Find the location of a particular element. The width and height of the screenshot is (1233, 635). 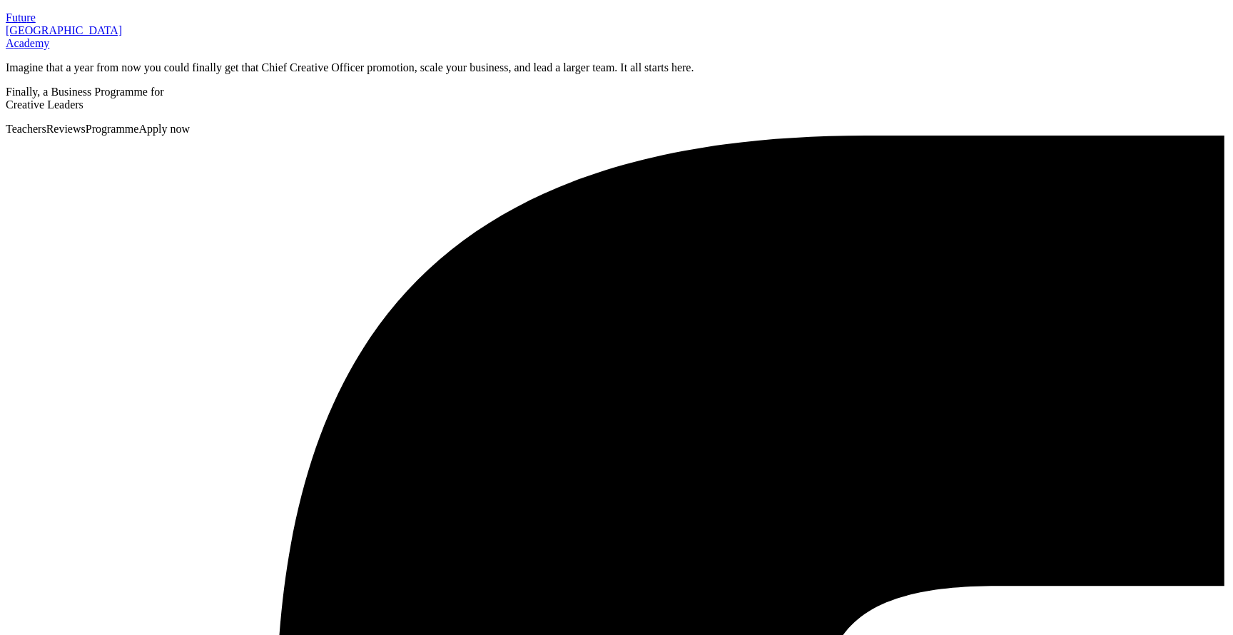

span: Apply now is located at coordinates (164, 128).